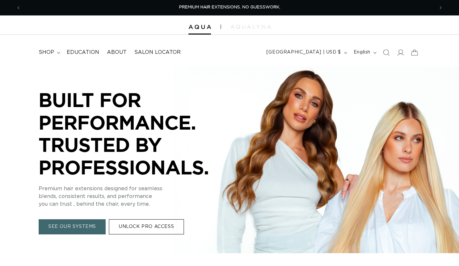 This screenshot has height=266, width=459. Describe the element at coordinates (135, 204) in the screenshot. I see `p: you can trust , behind the chair, every time.` at that location.